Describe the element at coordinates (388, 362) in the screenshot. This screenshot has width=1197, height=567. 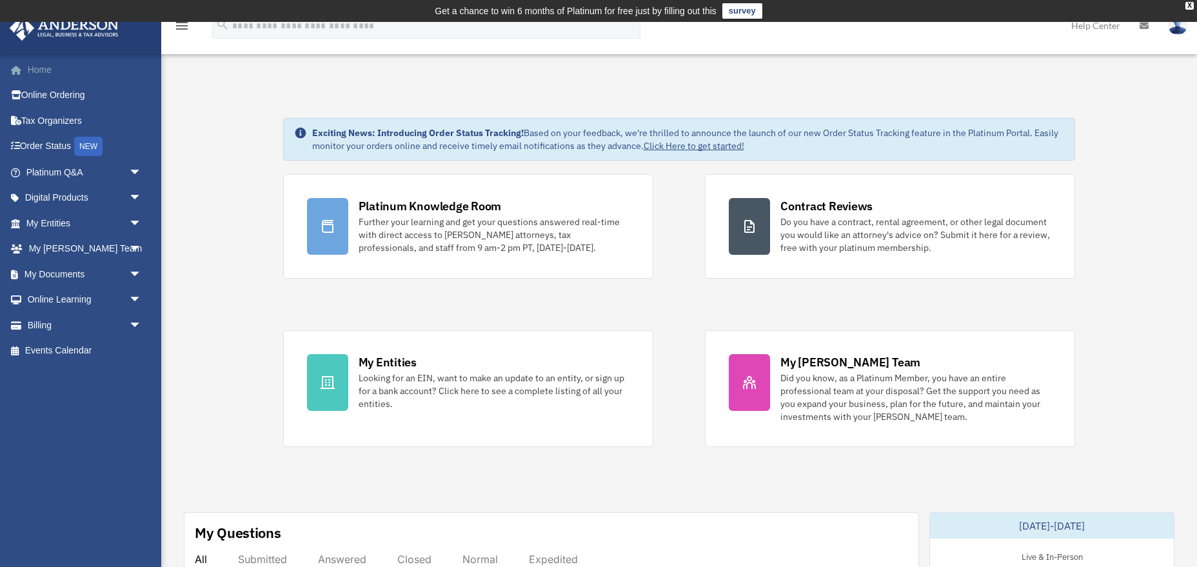
I see `div: My Entities` at that location.